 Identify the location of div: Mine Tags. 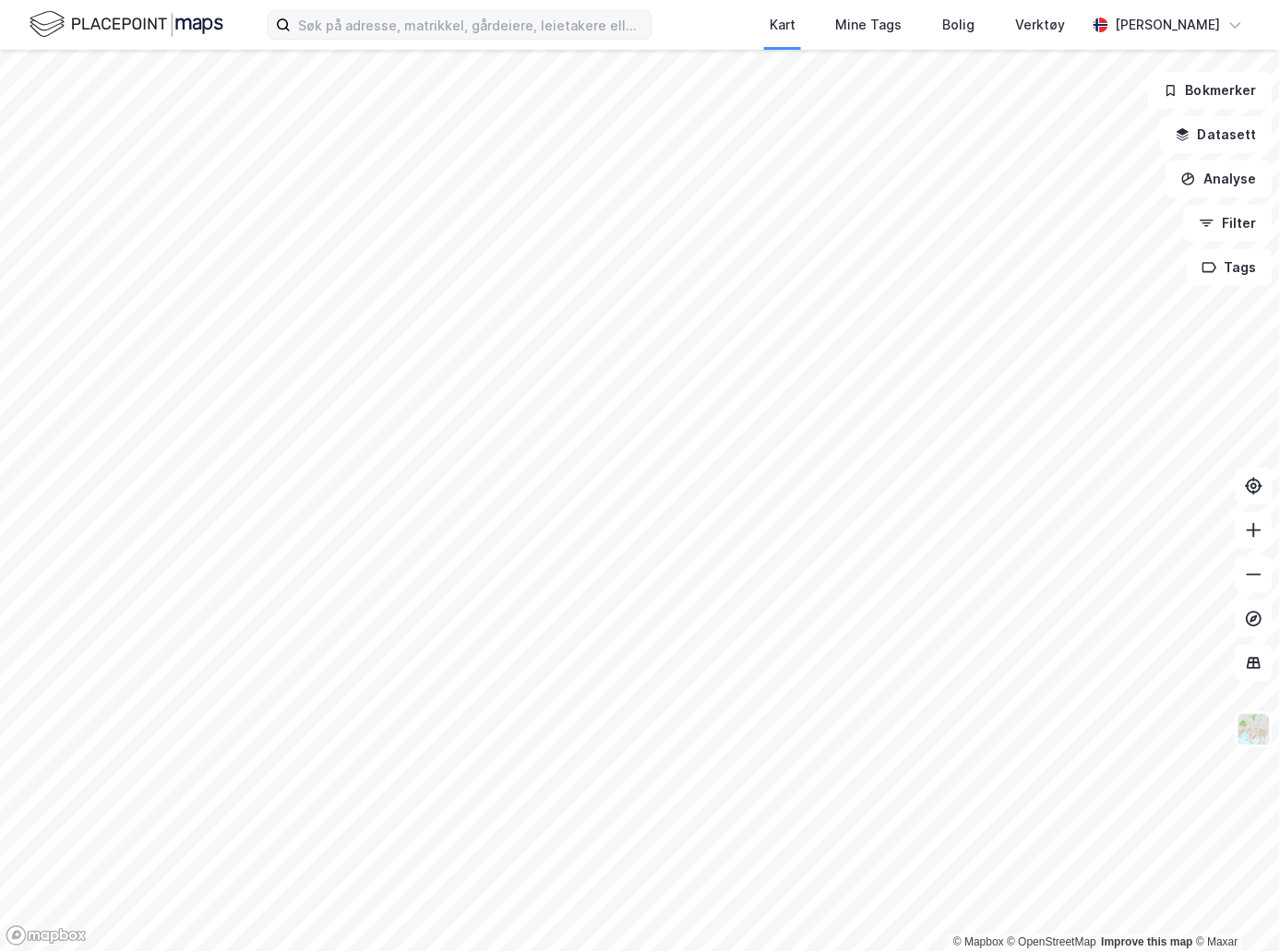
(870, 25).